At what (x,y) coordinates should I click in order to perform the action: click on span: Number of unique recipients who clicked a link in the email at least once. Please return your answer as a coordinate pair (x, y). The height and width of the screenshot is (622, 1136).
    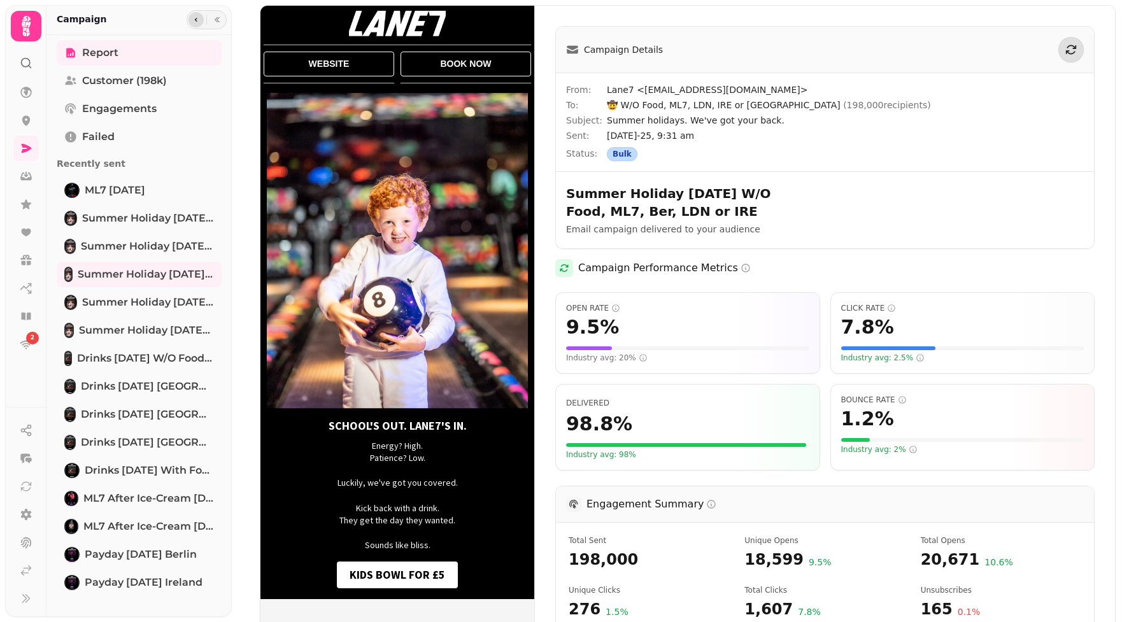
    Looking at the image, I should click on (649, 590).